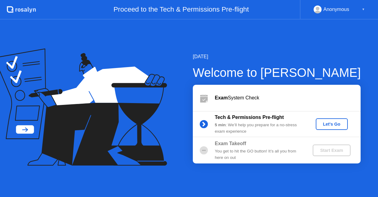 The image size is (378, 197). What do you see at coordinates (336, 9) in the screenshot?
I see `div: Anonymous` at bounding box center [336, 9].